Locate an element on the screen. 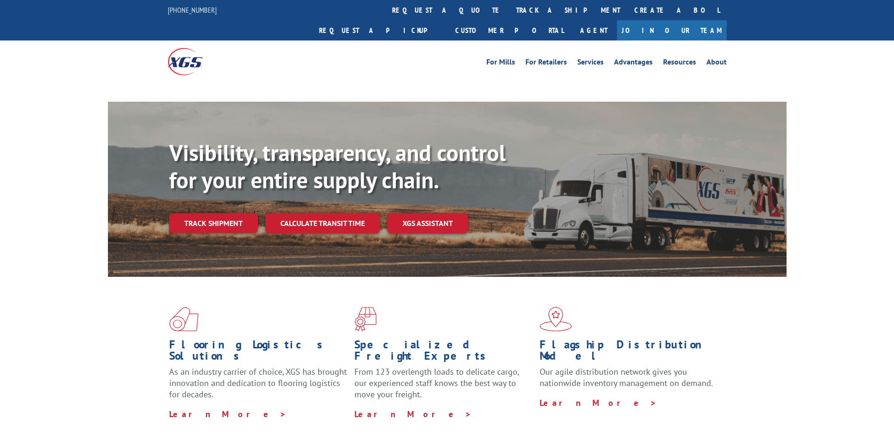 This screenshot has height=435, width=894. a: For Mills is located at coordinates (500, 64).